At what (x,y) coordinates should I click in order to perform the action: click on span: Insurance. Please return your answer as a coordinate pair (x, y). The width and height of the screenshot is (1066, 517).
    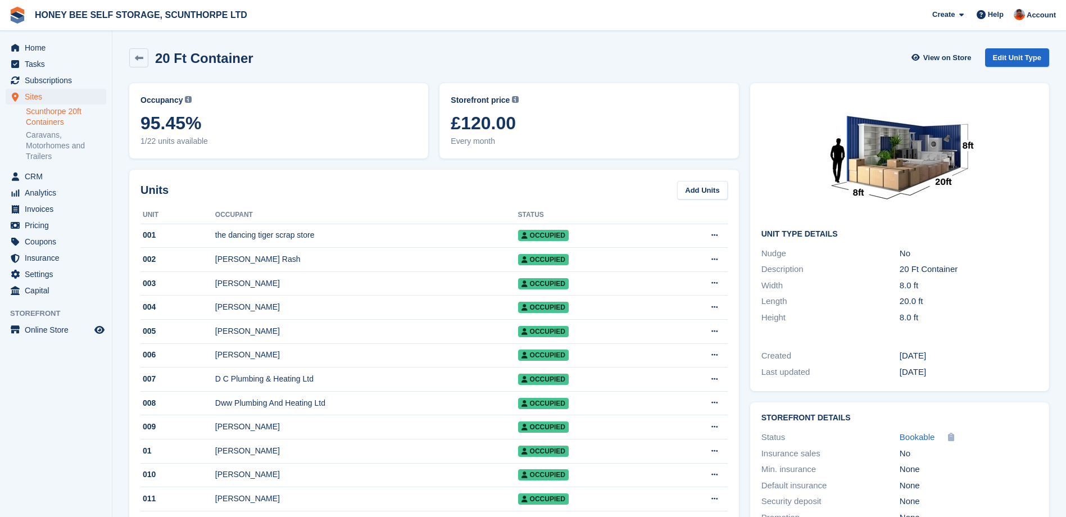
    Looking at the image, I should click on (58, 258).